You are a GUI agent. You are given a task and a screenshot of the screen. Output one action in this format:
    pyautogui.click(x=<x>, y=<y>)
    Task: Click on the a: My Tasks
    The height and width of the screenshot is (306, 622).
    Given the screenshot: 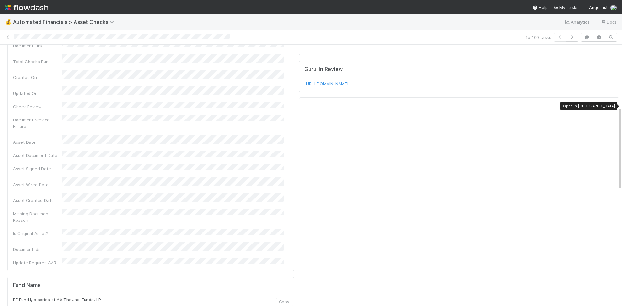 What is the action you would take?
    pyautogui.click(x=566, y=7)
    